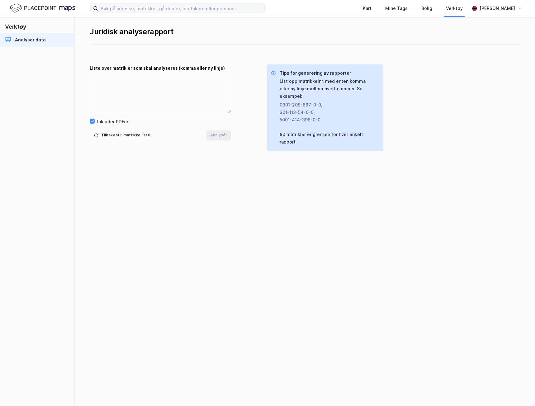 The width and height of the screenshot is (535, 406). What do you see at coordinates (427, 8) in the screenshot?
I see `div: Bolig` at bounding box center [427, 8].